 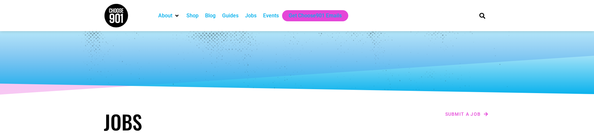 What do you see at coordinates (467, 114) in the screenshot?
I see `a: Submit a job` at bounding box center [467, 114].